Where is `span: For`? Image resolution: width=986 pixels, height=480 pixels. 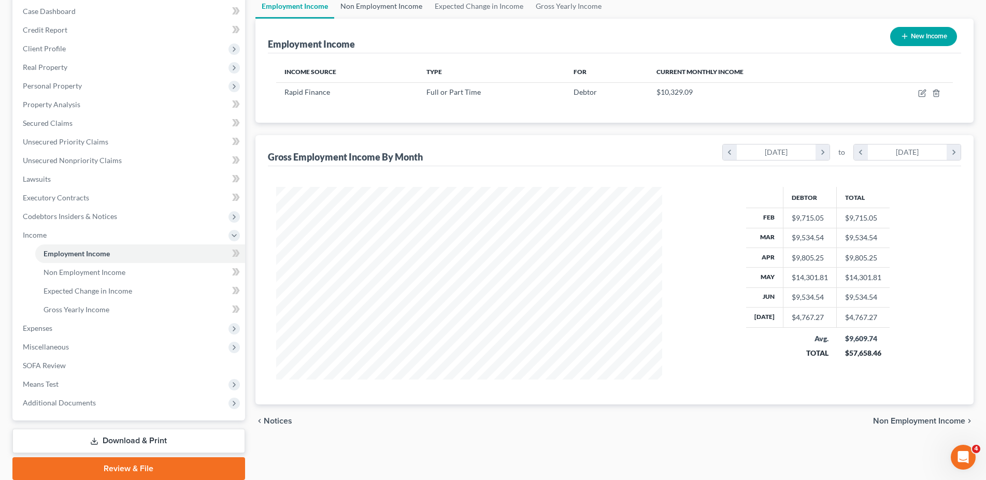
span: For is located at coordinates (580, 72).